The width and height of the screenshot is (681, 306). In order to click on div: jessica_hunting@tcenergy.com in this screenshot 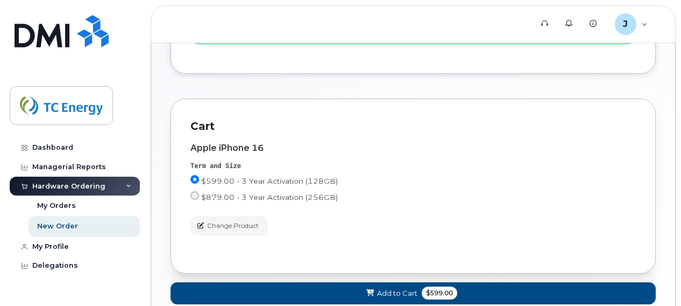, I will do `click(631, 24)`.